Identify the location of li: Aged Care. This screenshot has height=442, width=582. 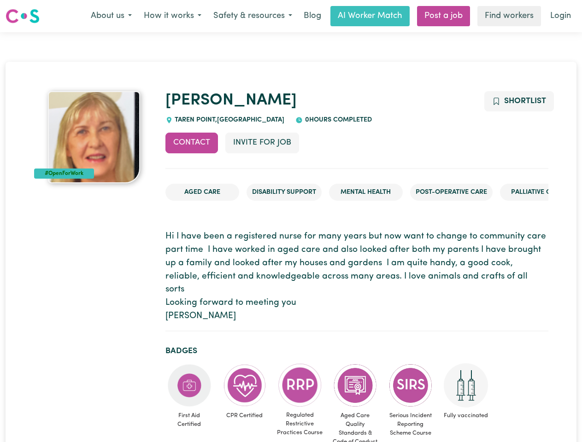
(202, 193).